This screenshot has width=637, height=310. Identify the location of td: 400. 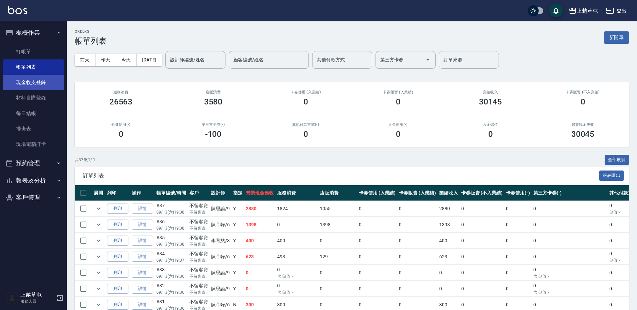
(448, 240).